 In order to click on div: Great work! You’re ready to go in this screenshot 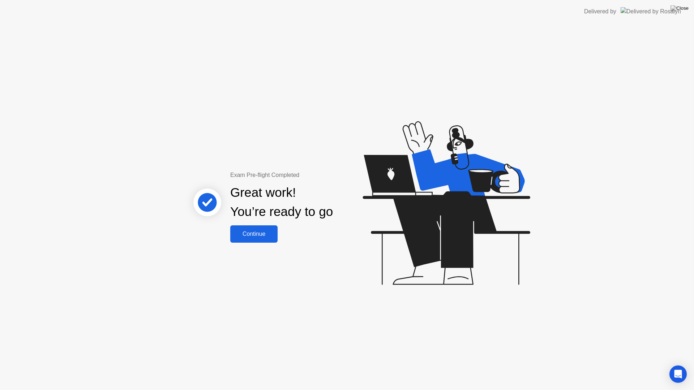, I will do `click(282, 202)`.